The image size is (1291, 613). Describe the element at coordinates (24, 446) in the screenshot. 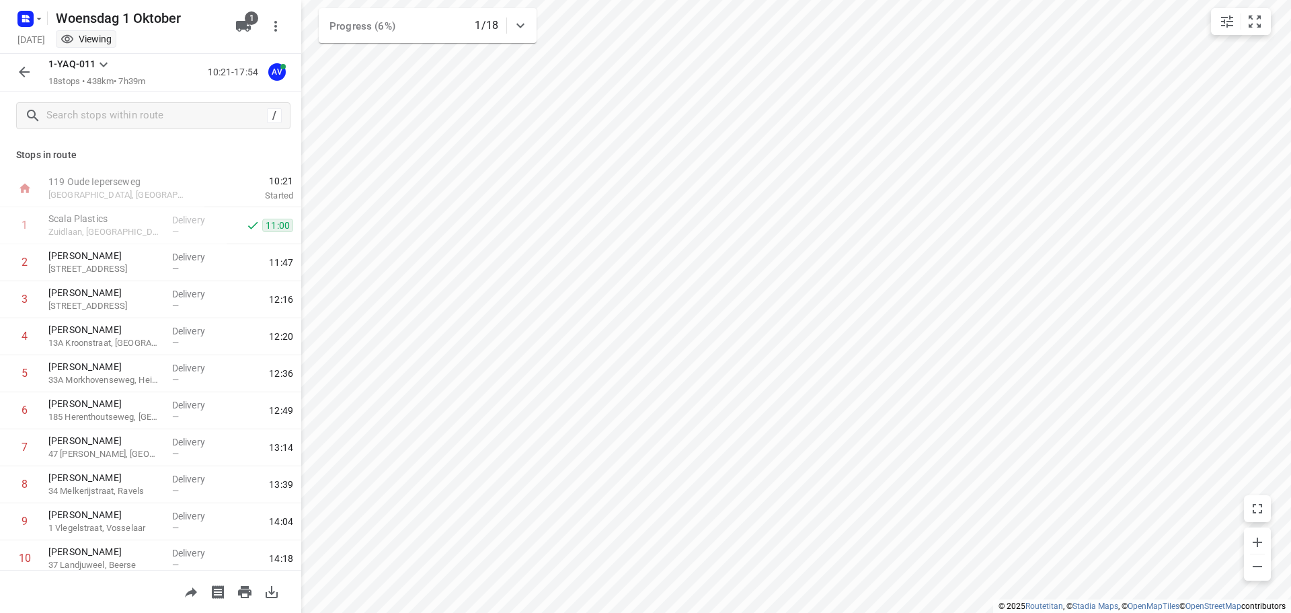

I see `div: 7` at that location.